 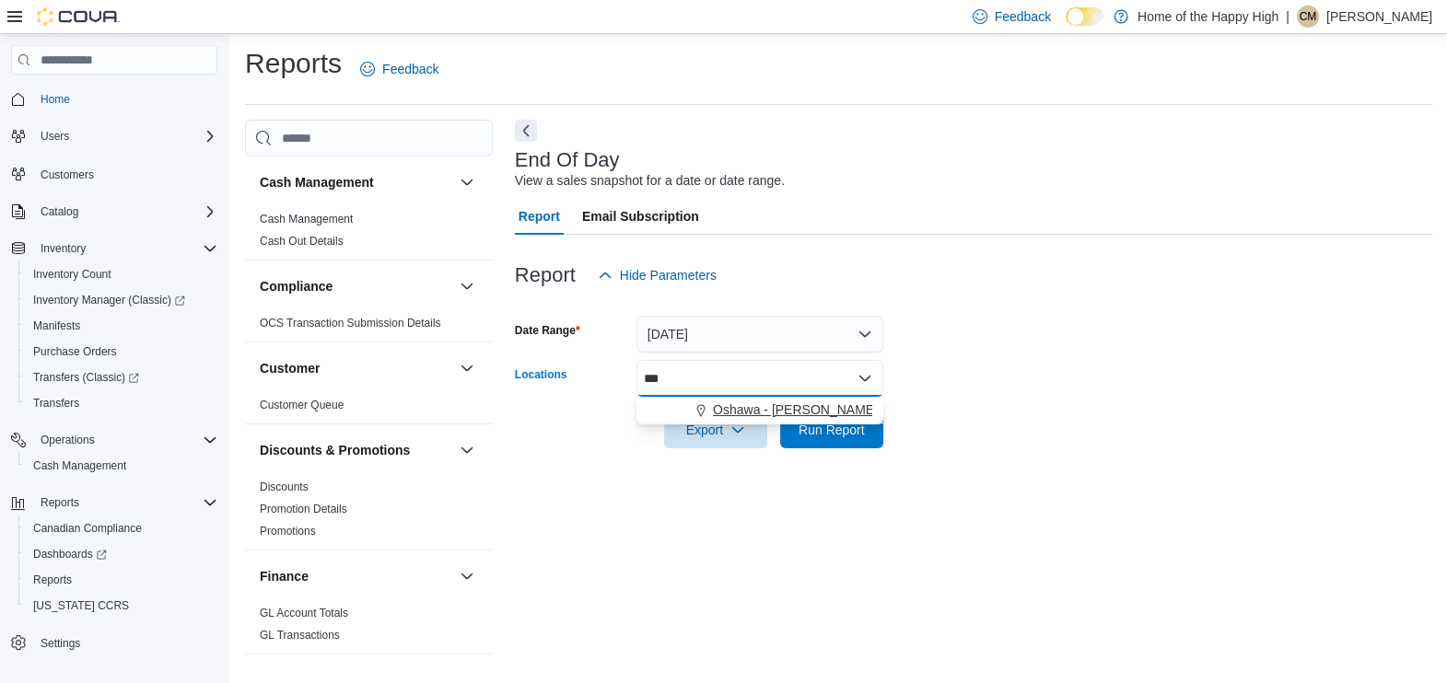 What do you see at coordinates (299, 635) in the screenshot?
I see `a: GL Transactions` at bounding box center [299, 635].